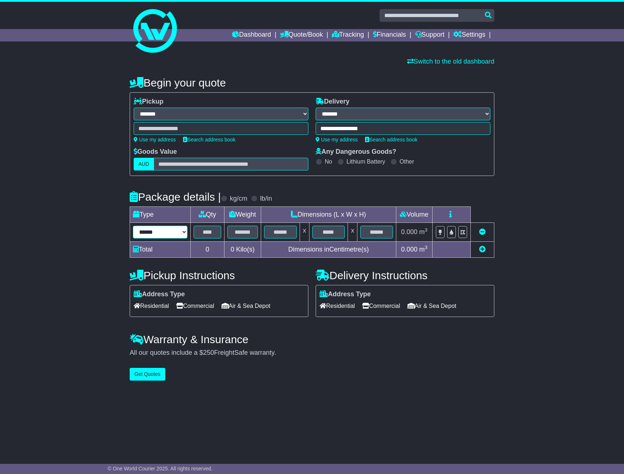  What do you see at coordinates (451, 61) in the screenshot?
I see `a: Switch to the old dashboard` at bounding box center [451, 61].